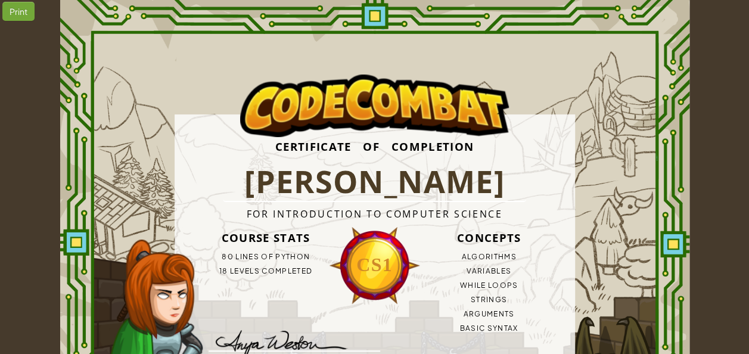  Describe the element at coordinates (489, 257) in the screenshot. I see `li: Algorithms` at that location.